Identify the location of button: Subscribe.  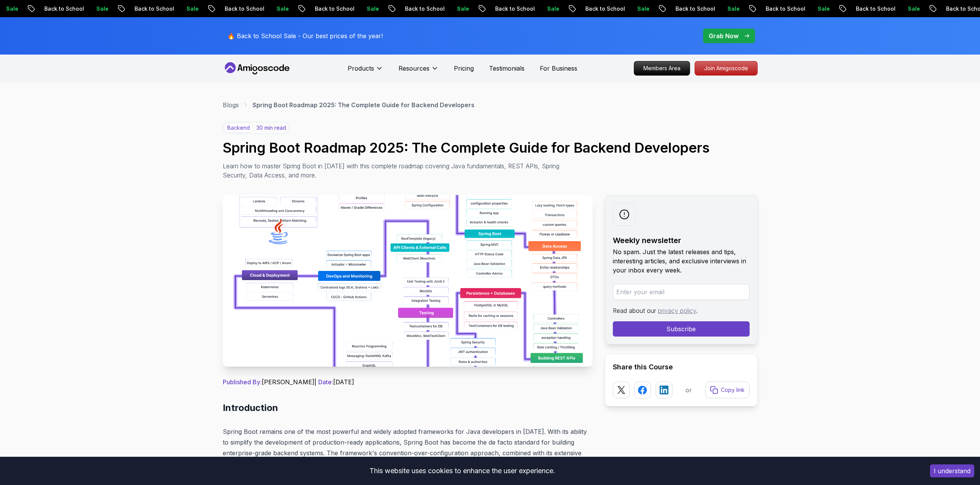
(681, 329).